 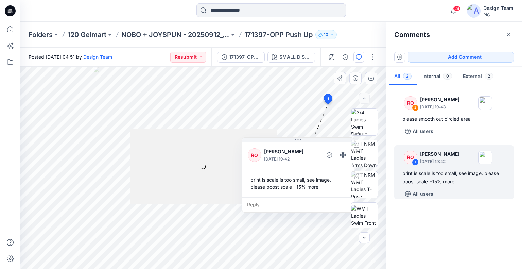 What do you see at coordinates (175, 35) in the screenshot?
I see `a: NOBO + JOYSPUN - 20250912_120_GC` at bounding box center [175, 35].